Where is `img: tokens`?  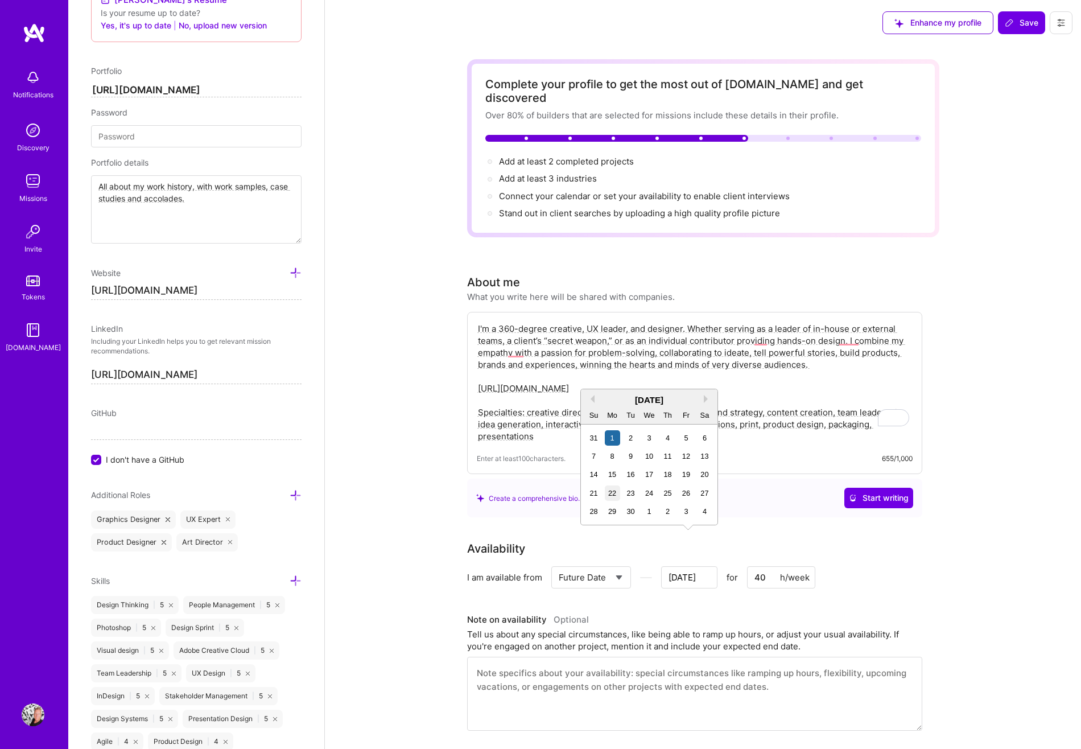
img: tokens is located at coordinates (33, 281).